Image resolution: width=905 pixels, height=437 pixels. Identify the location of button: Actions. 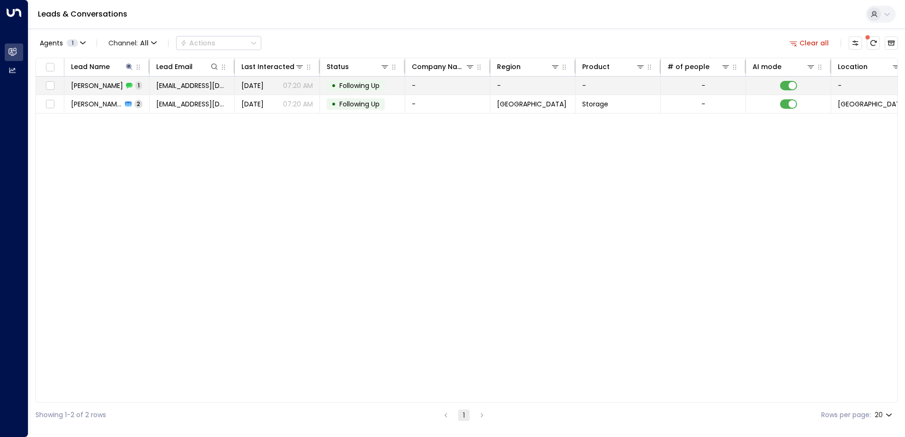
(219, 43).